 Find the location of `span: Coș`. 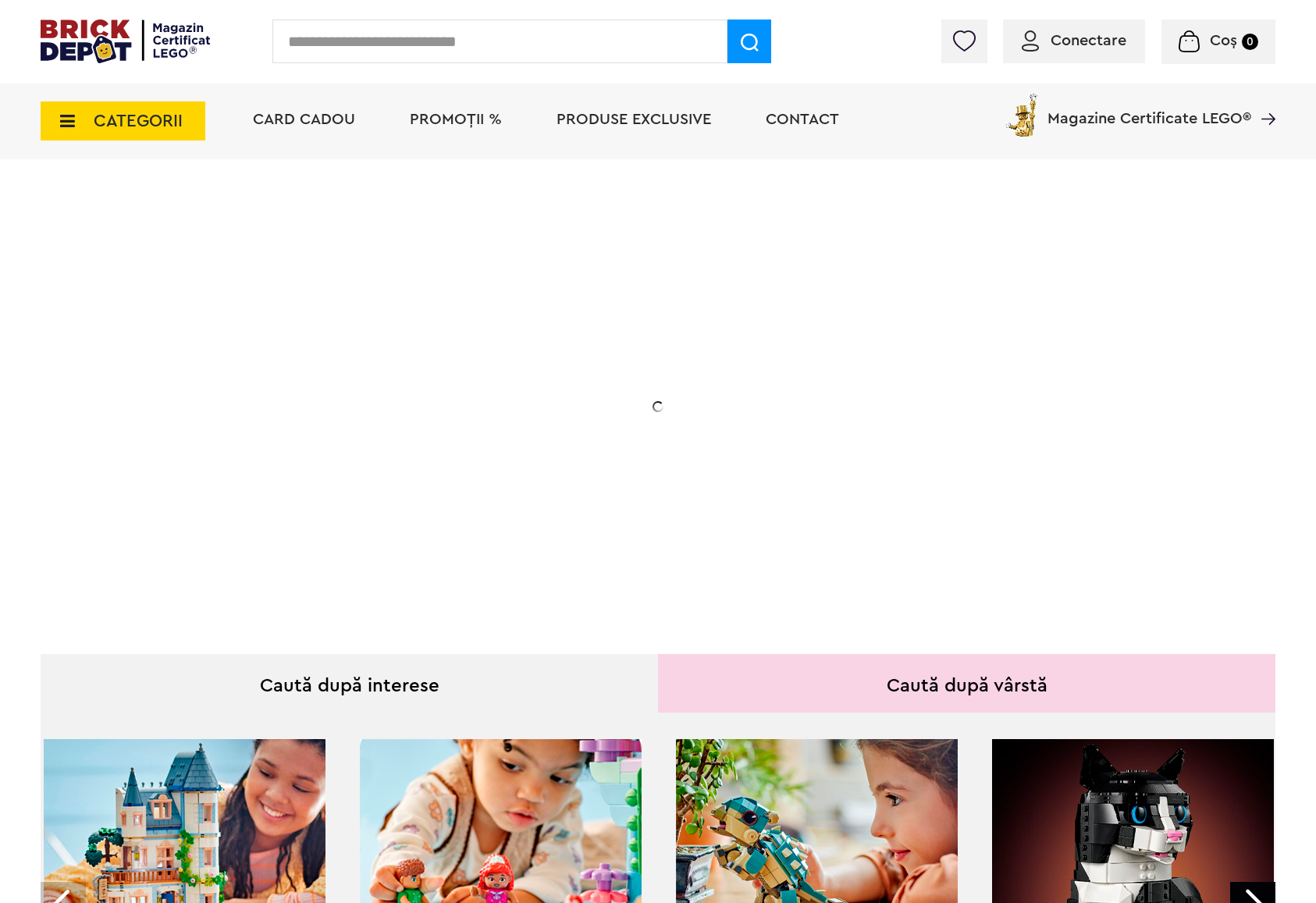

span: Coș is located at coordinates (1223, 41).